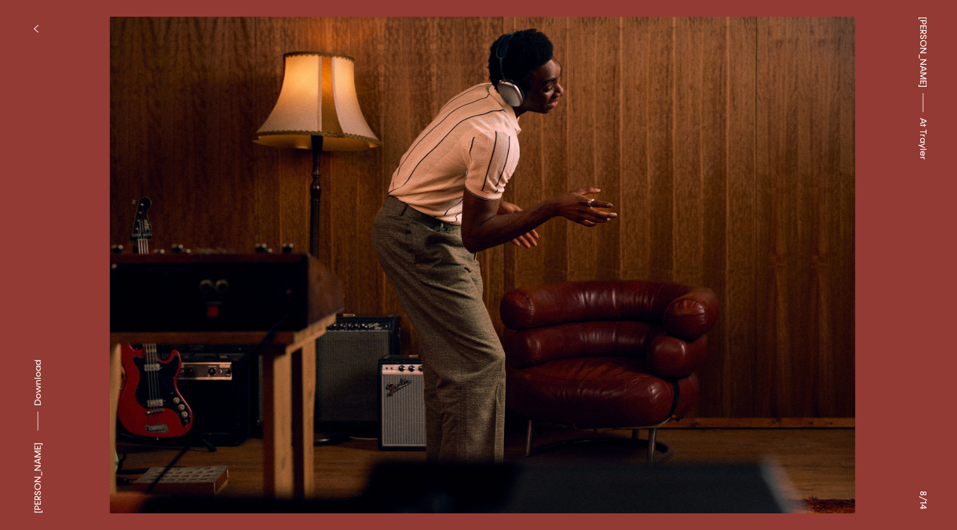  Describe the element at coordinates (38, 383) in the screenshot. I see `span: Download` at that location.